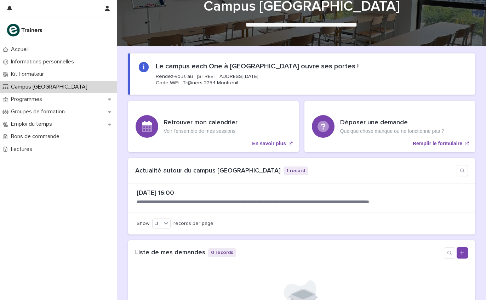  Describe the element at coordinates (437, 143) in the screenshot. I see `p: Remplir le formulaire` at that location.